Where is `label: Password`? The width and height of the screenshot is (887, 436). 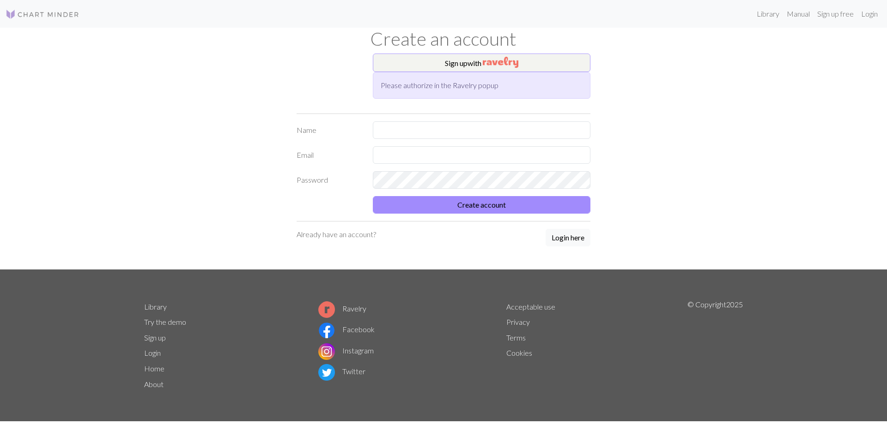 label: Password is located at coordinates (329, 180).